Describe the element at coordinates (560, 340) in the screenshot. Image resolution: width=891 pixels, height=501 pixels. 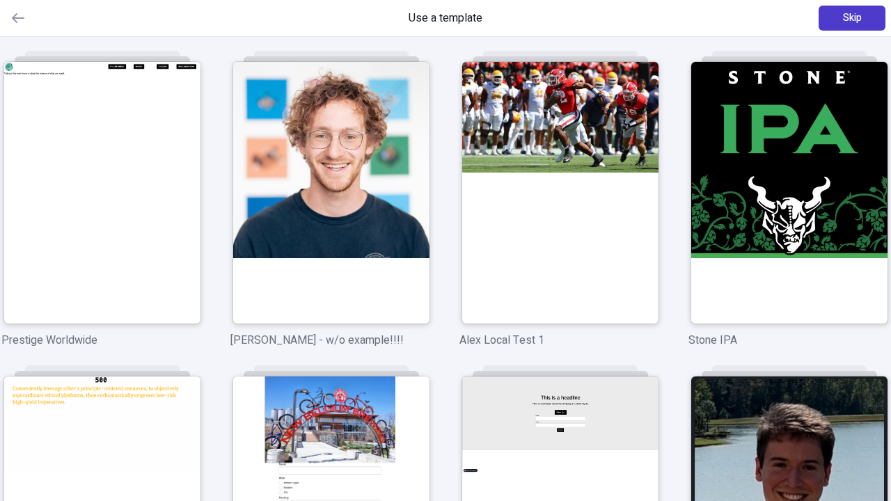
I see `p: Alex Local Test 1` at that location.